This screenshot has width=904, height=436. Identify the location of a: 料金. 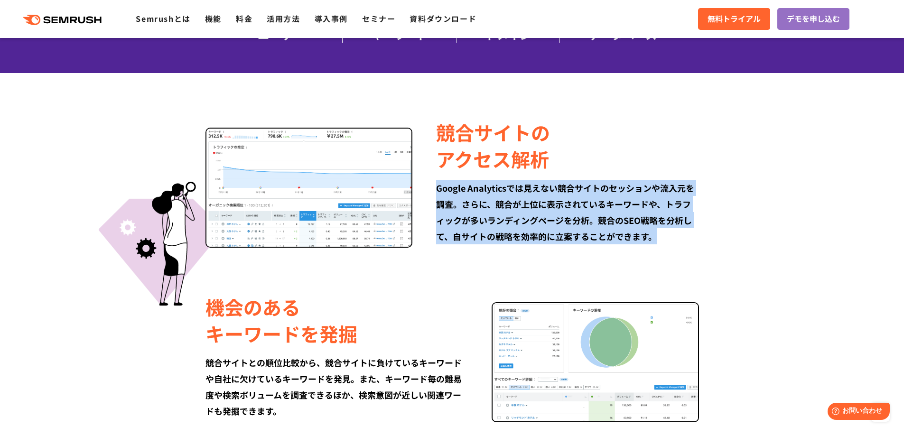
(244, 19).